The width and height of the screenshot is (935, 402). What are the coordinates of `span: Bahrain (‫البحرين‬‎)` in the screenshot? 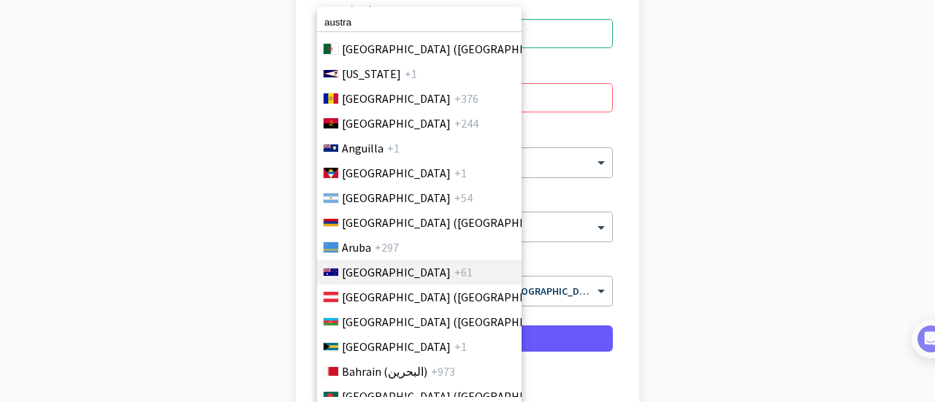 It's located at (384, 372).